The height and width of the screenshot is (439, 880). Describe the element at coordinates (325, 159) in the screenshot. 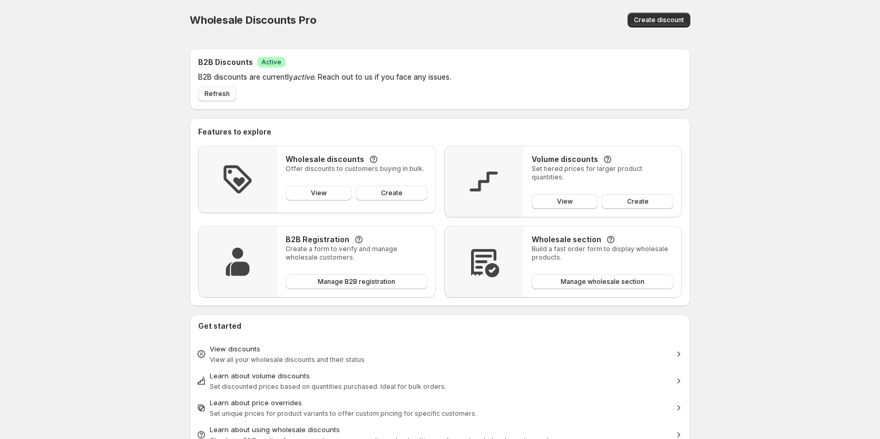

I see `h3: Wholesale discounts` at that location.